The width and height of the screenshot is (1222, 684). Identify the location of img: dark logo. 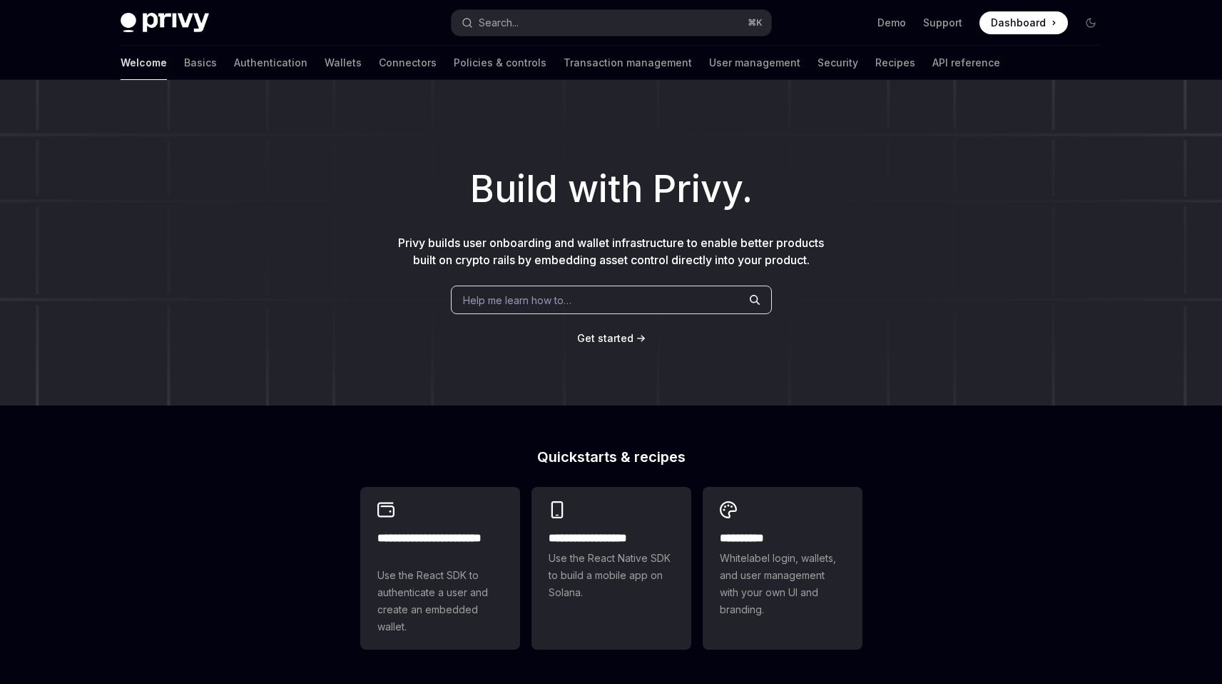
(165, 23).